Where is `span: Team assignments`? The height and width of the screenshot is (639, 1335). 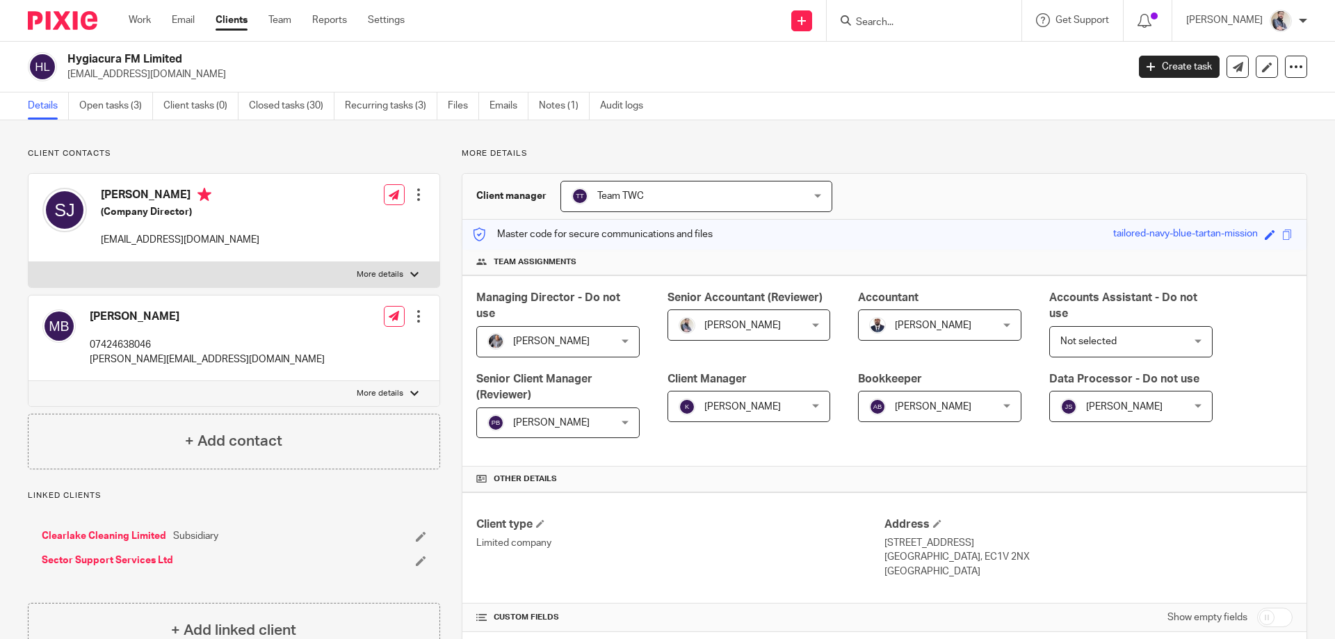 span: Team assignments is located at coordinates (535, 262).